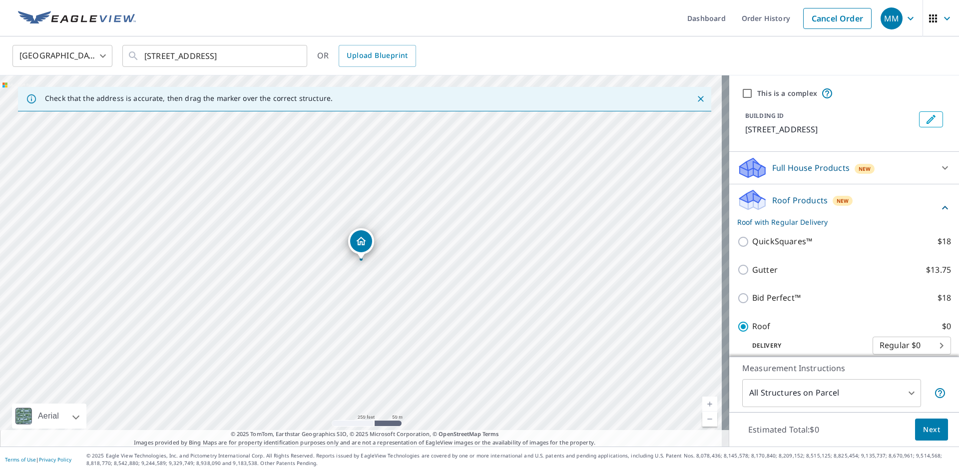 Image resolution: width=959 pixels, height=472 pixels. I want to click on button: Edit building 1, so click(931, 119).